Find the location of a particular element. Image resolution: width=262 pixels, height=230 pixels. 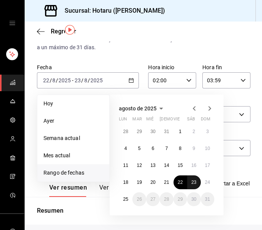

button: 6 de agosto de 2025 is located at coordinates (153, 148).